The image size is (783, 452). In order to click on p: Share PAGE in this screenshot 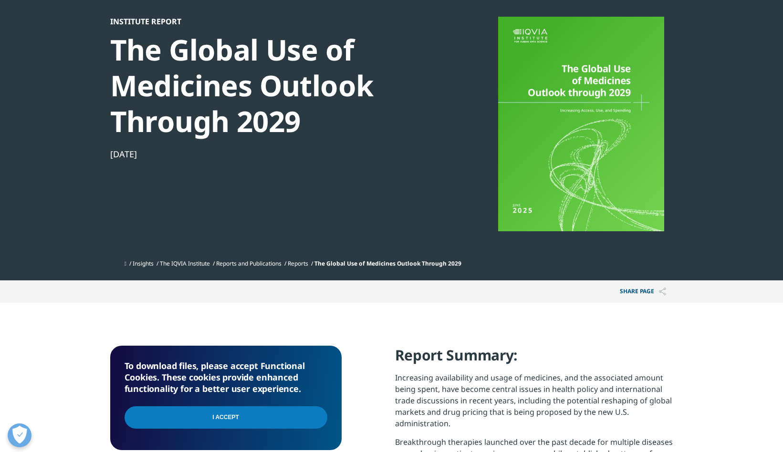, I will do `click(643, 292)`.